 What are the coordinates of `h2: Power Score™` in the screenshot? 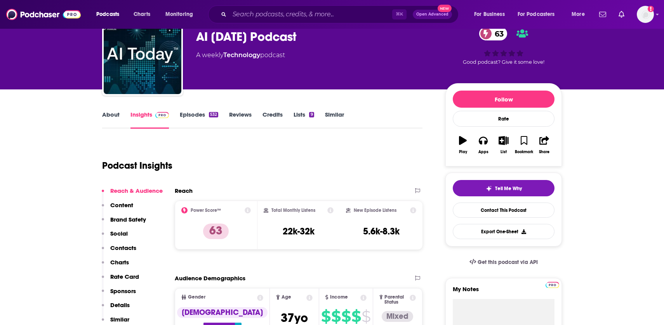 It's located at (206, 210).